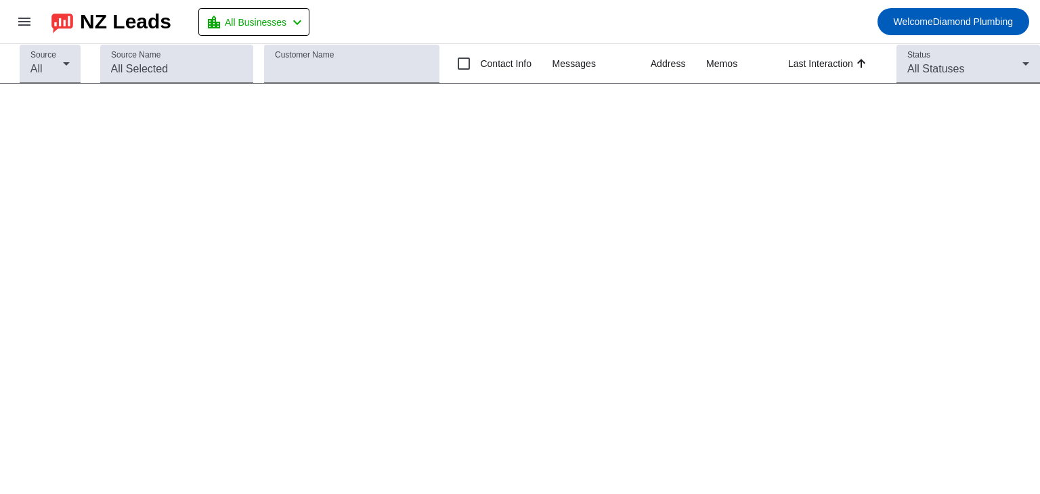 Image resolution: width=1040 pixels, height=494 pixels. Describe the element at coordinates (24, 22) in the screenshot. I see `mat-icon: menu` at that location.